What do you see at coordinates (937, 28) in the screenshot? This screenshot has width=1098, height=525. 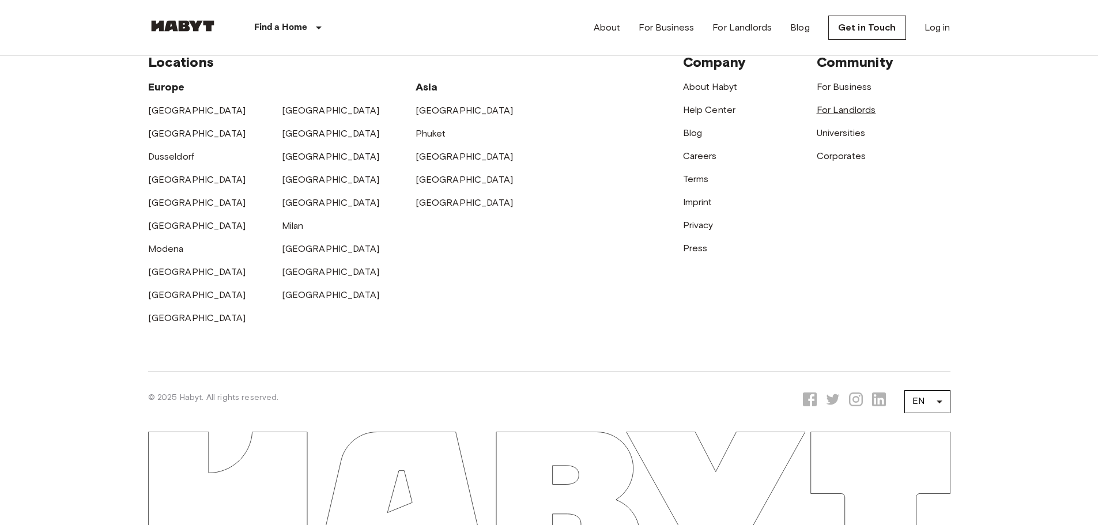 I see `a: Log in` at bounding box center [937, 28].